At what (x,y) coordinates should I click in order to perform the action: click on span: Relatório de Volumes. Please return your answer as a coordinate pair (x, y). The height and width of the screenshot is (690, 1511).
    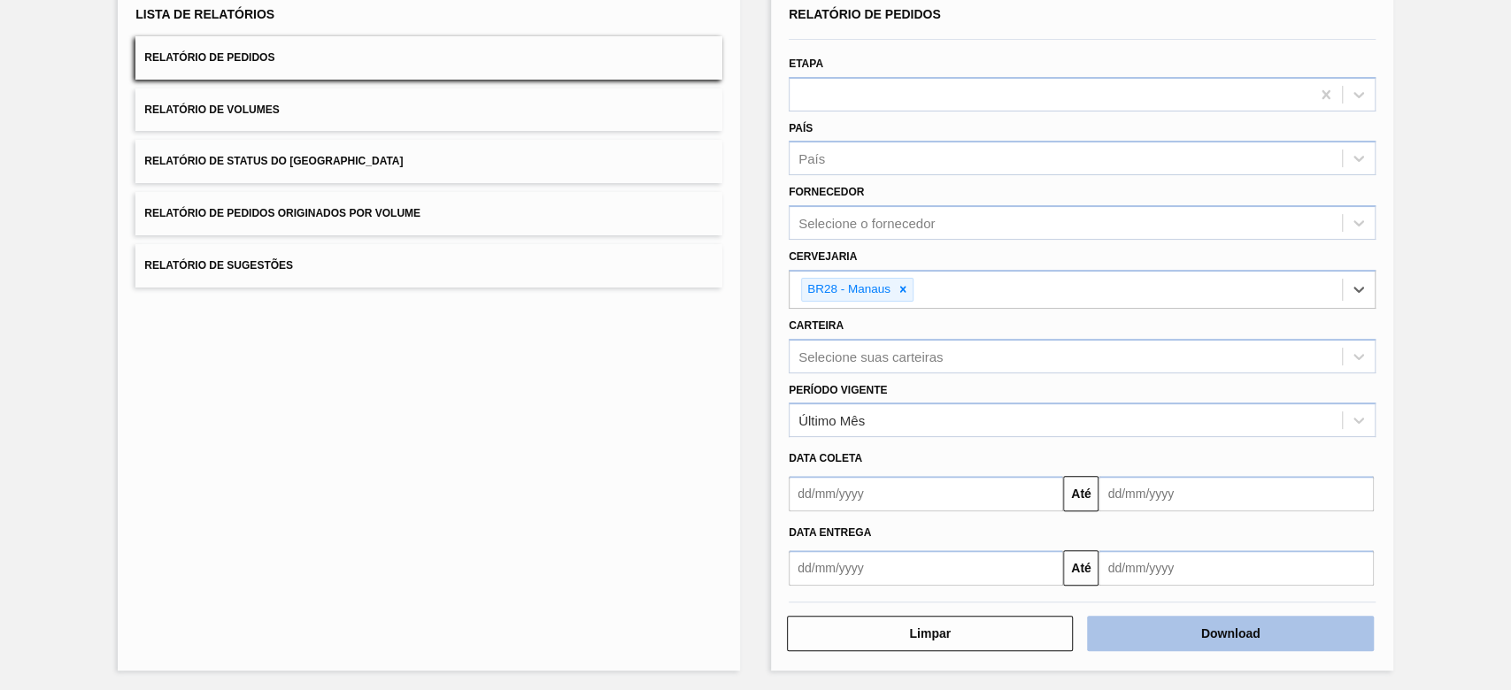
    Looking at the image, I should click on (212, 110).